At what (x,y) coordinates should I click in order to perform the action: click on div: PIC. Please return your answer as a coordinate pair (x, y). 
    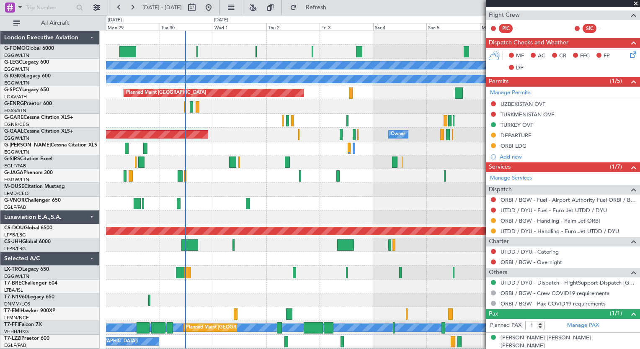
    Looking at the image, I should click on (505, 28).